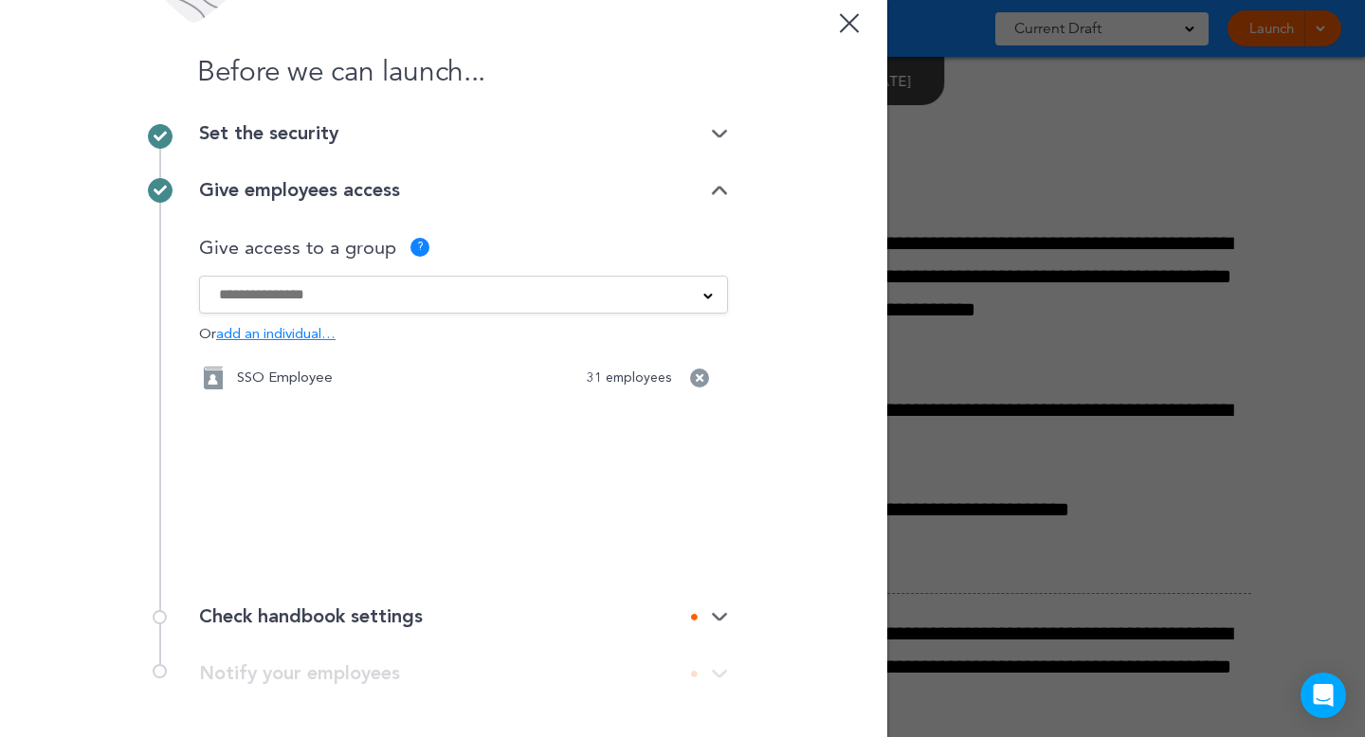 This screenshot has height=737, width=1365. What do you see at coordinates (464, 191) in the screenshot?
I see `div: Give employees access` at bounding box center [464, 191].